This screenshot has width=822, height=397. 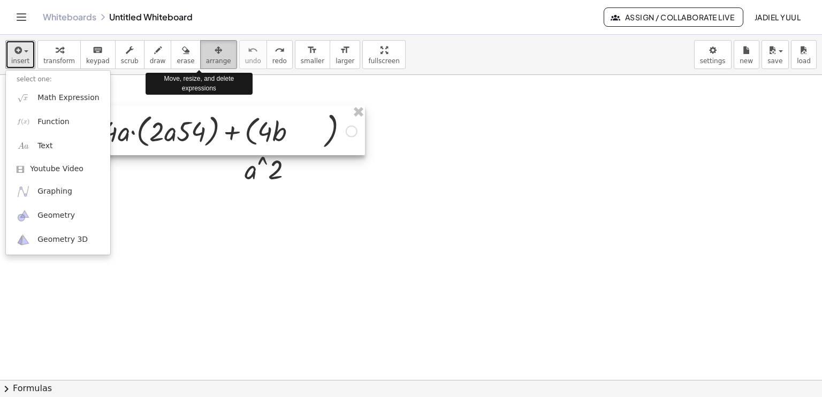 I want to click on button: load, so click(x=804, y=55).